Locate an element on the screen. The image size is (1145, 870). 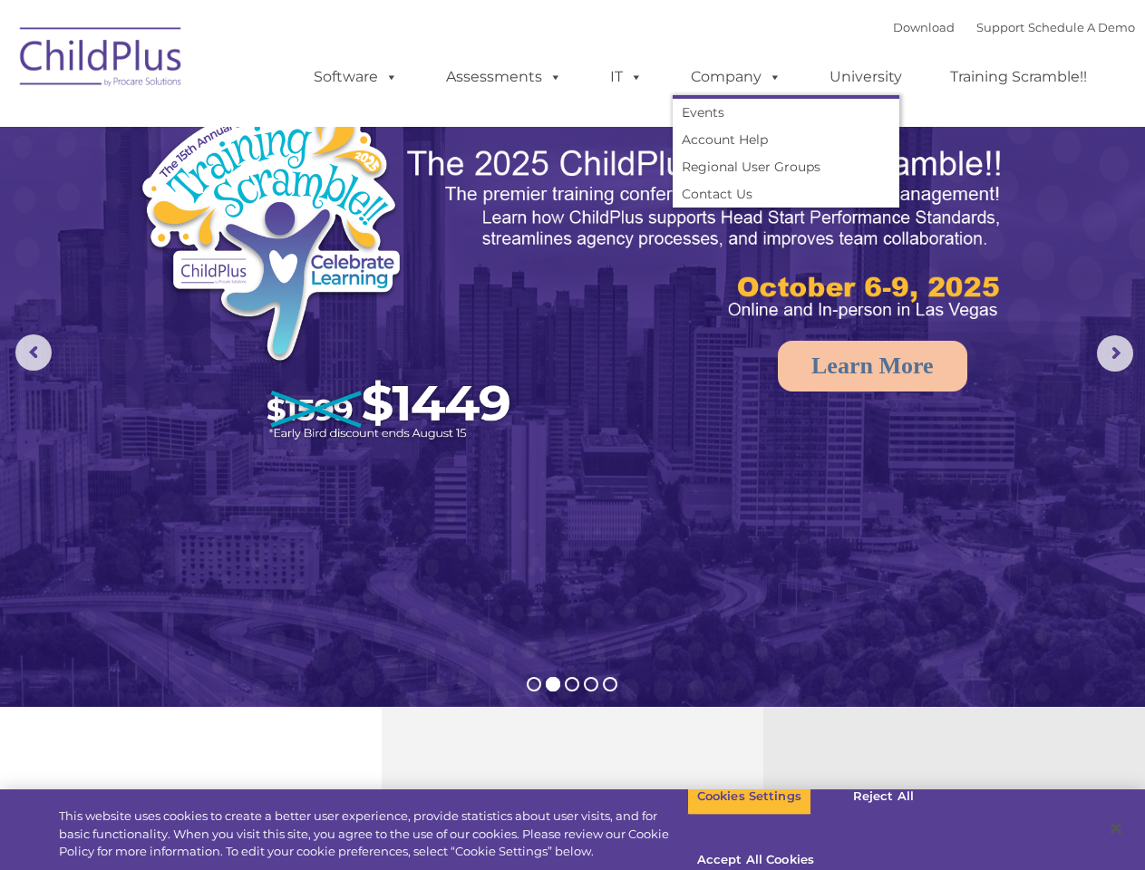
a: Account Help is located at coordinates (786, 140).